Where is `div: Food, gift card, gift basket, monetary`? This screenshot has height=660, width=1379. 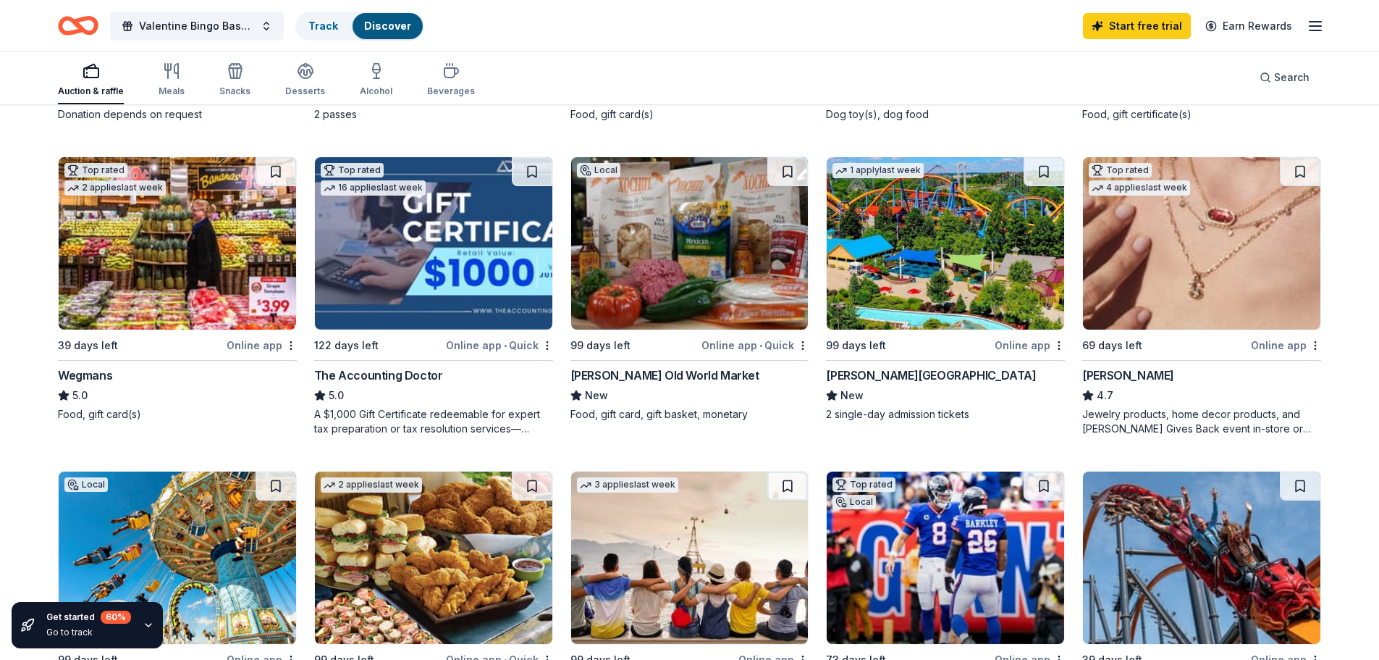
div: Food, gift card, gift basket, monetary is located at coordinates (690, 414).